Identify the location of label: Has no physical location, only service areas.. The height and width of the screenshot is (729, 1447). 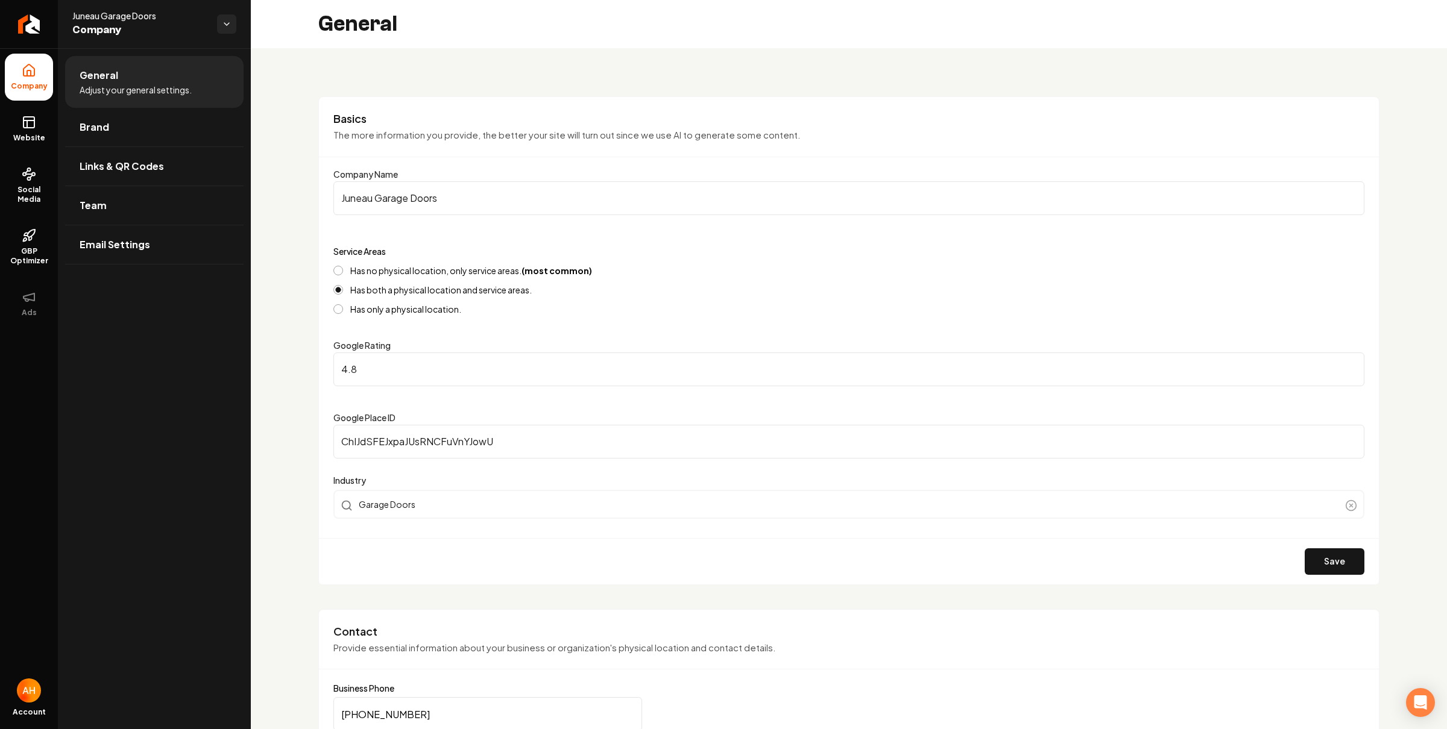
(471, 271).